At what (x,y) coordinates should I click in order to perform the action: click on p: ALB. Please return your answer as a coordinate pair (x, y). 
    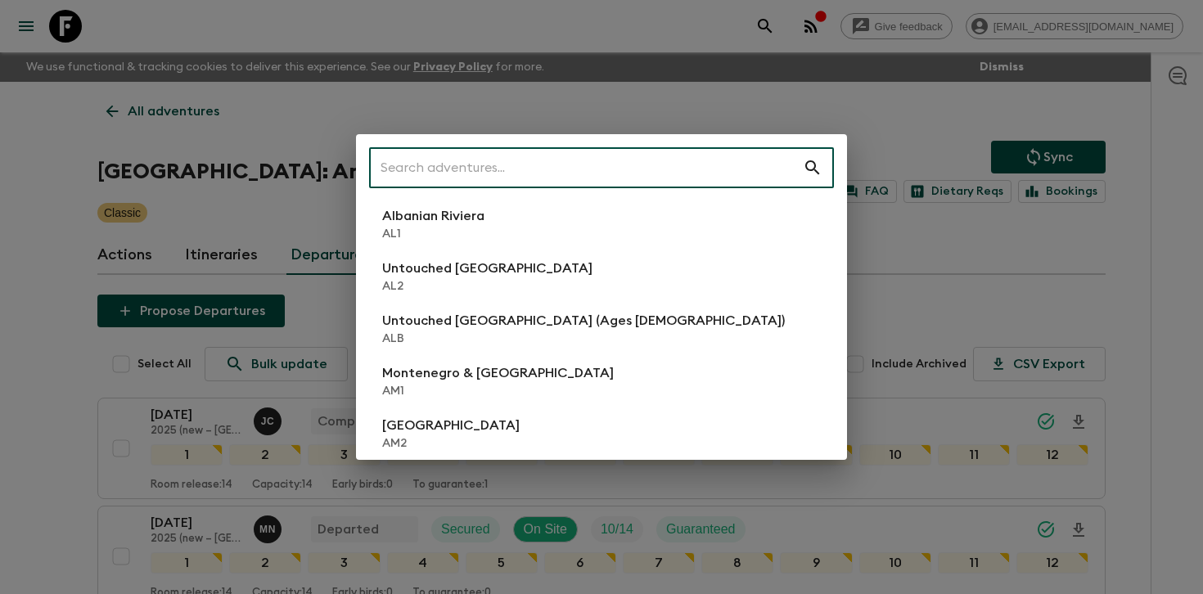
    Looking at the image, I should click on (583, 339).